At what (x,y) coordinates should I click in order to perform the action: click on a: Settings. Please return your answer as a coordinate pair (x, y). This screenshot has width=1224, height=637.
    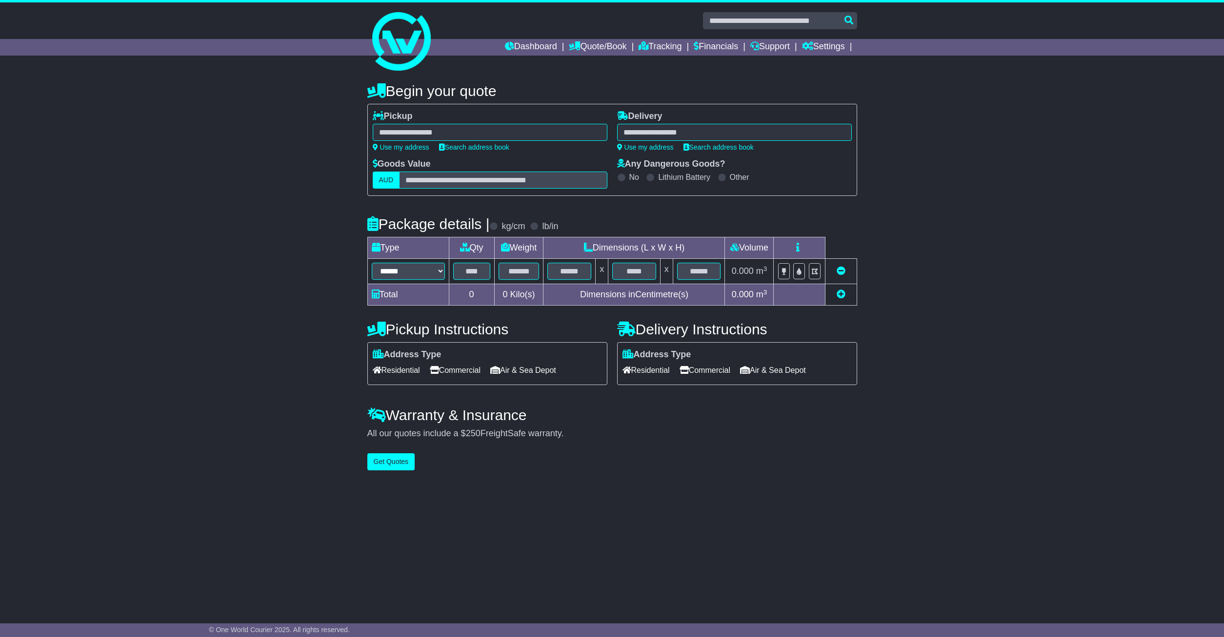
    Looking at the image, I should click on (823, 47).